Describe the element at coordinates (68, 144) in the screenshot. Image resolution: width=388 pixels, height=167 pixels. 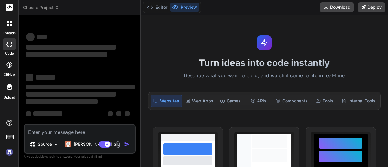
I see `img: Claude 4 Sonnet` at that location.